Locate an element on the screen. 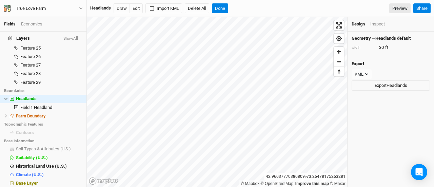 This screenshot has height=187, width=434. button: Reset bearing to north is located at coordinates (339, 71).